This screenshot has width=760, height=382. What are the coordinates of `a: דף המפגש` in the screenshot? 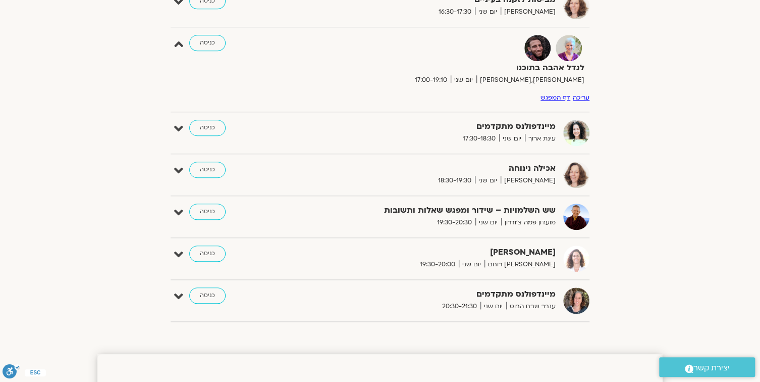 It's located at (555, 97).